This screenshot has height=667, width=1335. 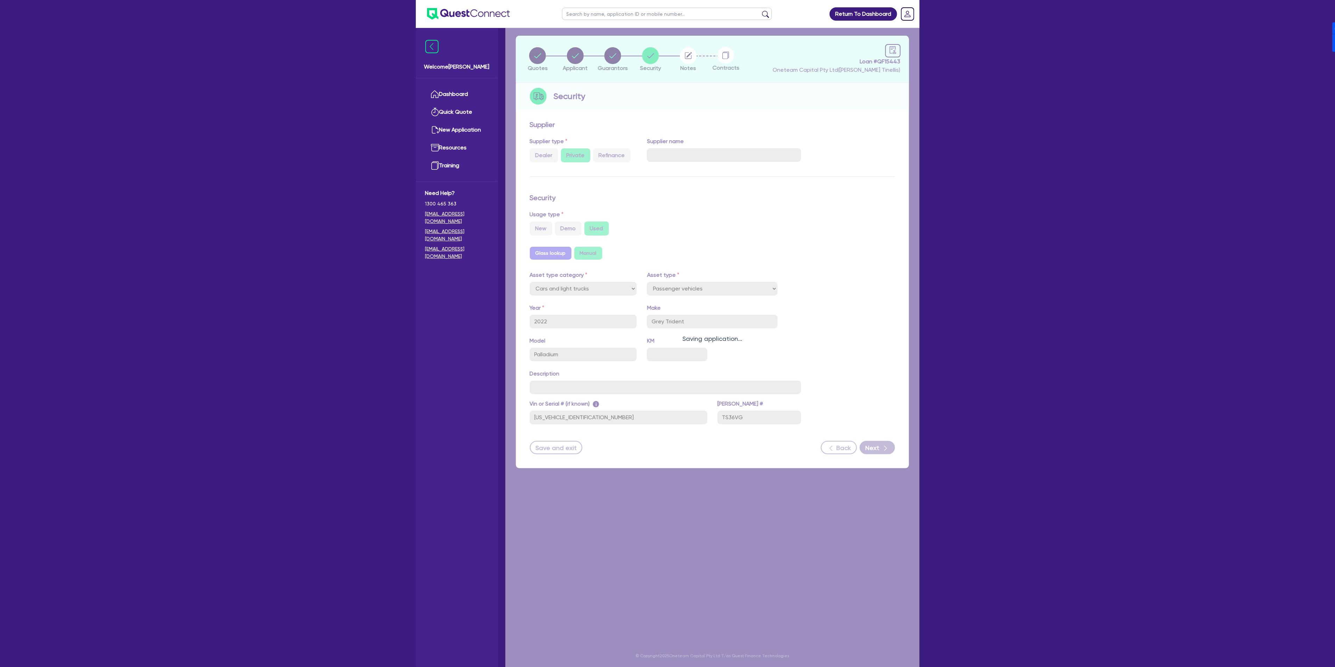 What do you see at coordinates (457, 204) in the screenshot?
I see `span: 1300 465 363` at bounding box center [457, 204].